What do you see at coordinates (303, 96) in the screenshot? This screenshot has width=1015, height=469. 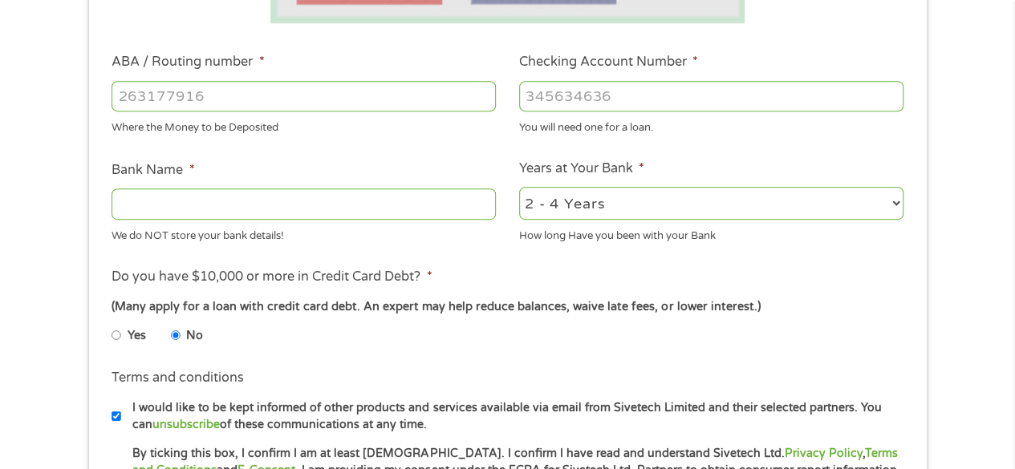 I see `input: 263177916` at bounding box center [303, 96].